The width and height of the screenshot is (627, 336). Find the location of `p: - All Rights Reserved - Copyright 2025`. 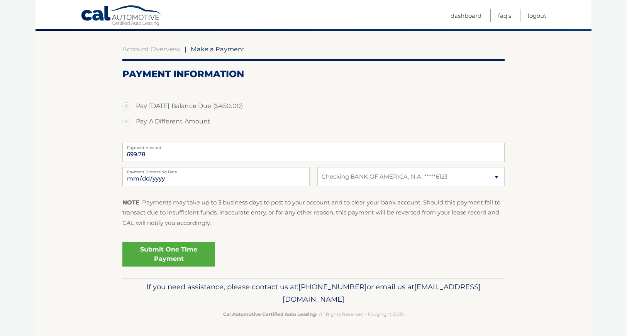

p: - All Rights Reserved - Copyright 2025 is located at coordinates (313, 314).